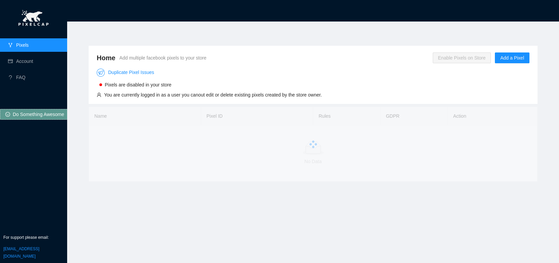 Image resolution: width=559 pixels, height=263 pixels. Describe the element at coordinates (213, 95) in the screenshot. I see `div: You are currently logged in as a user you canout edit or delete existing pixels created by the st...` at that location.